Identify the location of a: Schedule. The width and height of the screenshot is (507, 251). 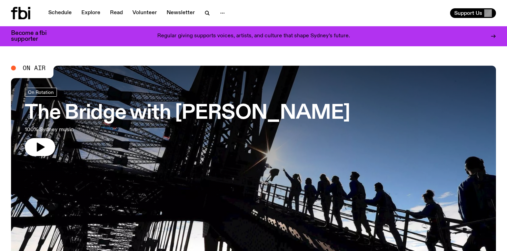
(60, 13).